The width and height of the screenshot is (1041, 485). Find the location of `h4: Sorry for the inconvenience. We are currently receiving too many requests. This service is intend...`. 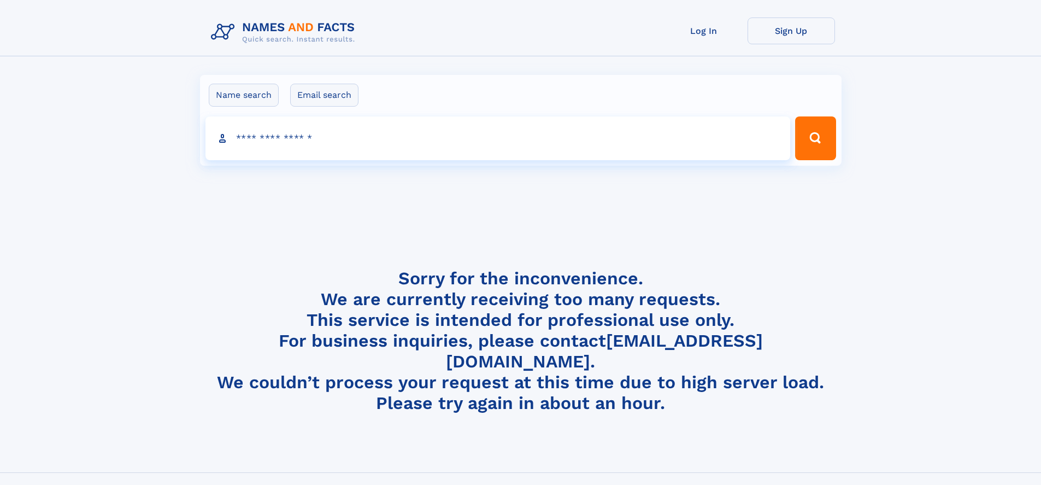

h4: Sorry for the inconvenience. We are currently receiving too many requests. This service is intend... is located at coordinates (521, 341).